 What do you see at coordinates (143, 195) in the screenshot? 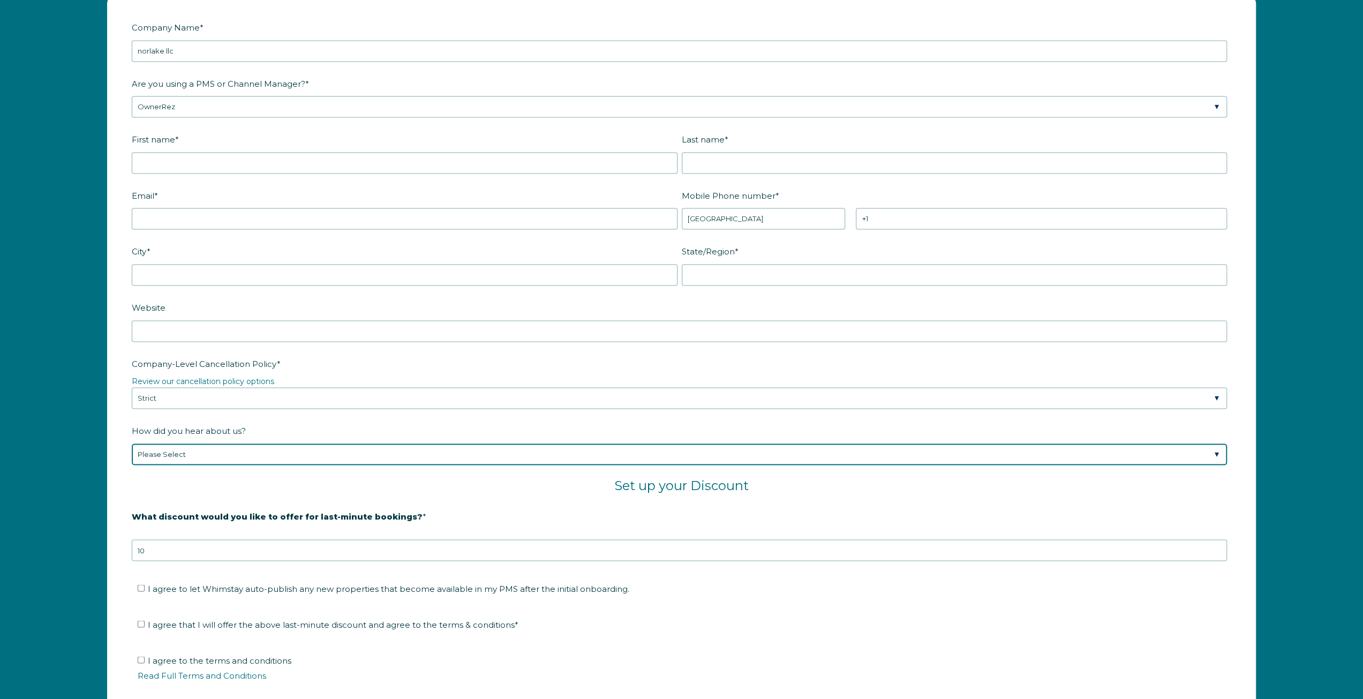
I see `span: Email` at bounding box center [143, 195].